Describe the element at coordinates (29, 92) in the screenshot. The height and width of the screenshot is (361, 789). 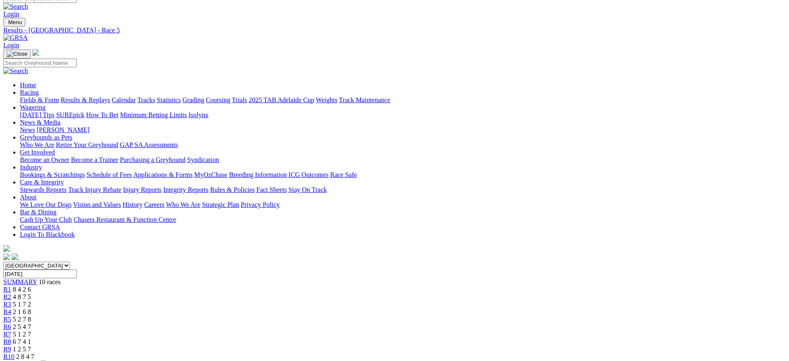
I see `a: Racing` at that location.